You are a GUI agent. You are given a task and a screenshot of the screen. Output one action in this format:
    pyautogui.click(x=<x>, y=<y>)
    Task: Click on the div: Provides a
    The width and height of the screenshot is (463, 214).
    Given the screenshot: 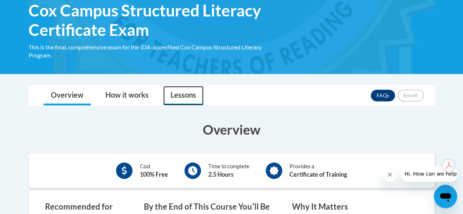 What is the action you would take?
    pyautogui.click(x=318, y=170)
    